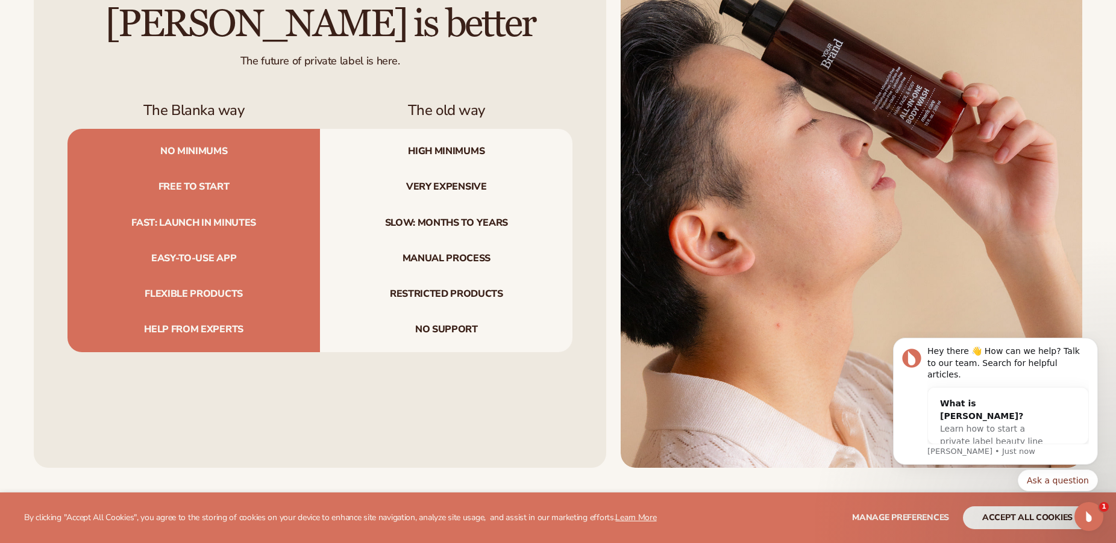  What do you see at coordinates (446, 332) in the screenshot?
I see `span: No support` at bounding box center [446, 332].